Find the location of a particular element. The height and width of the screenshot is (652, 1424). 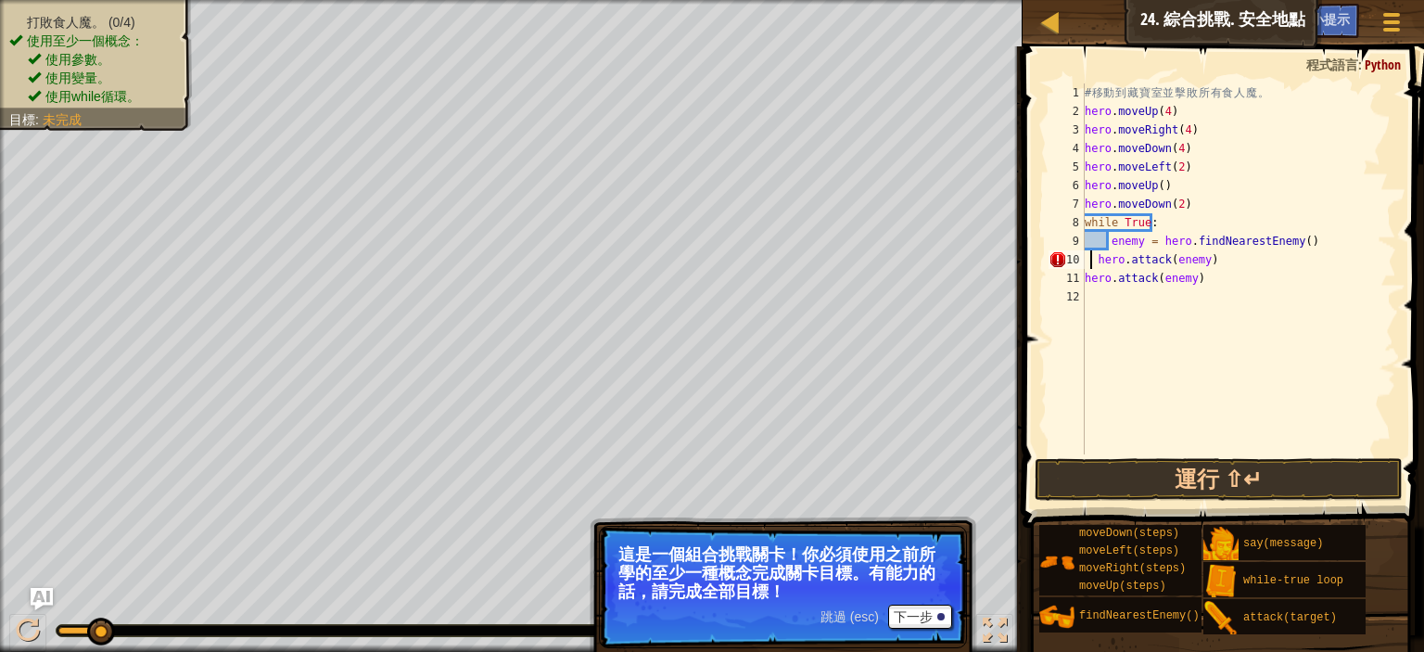

span: attack(target) is located at coordinates (1290, 618).